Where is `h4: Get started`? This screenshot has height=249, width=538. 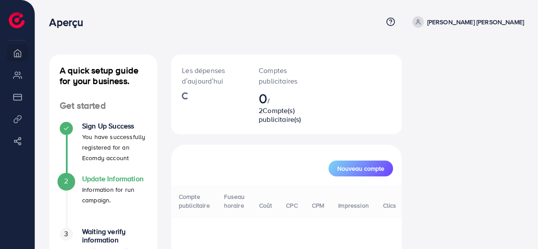
h4: Get started is located at coordinates (103, 105).